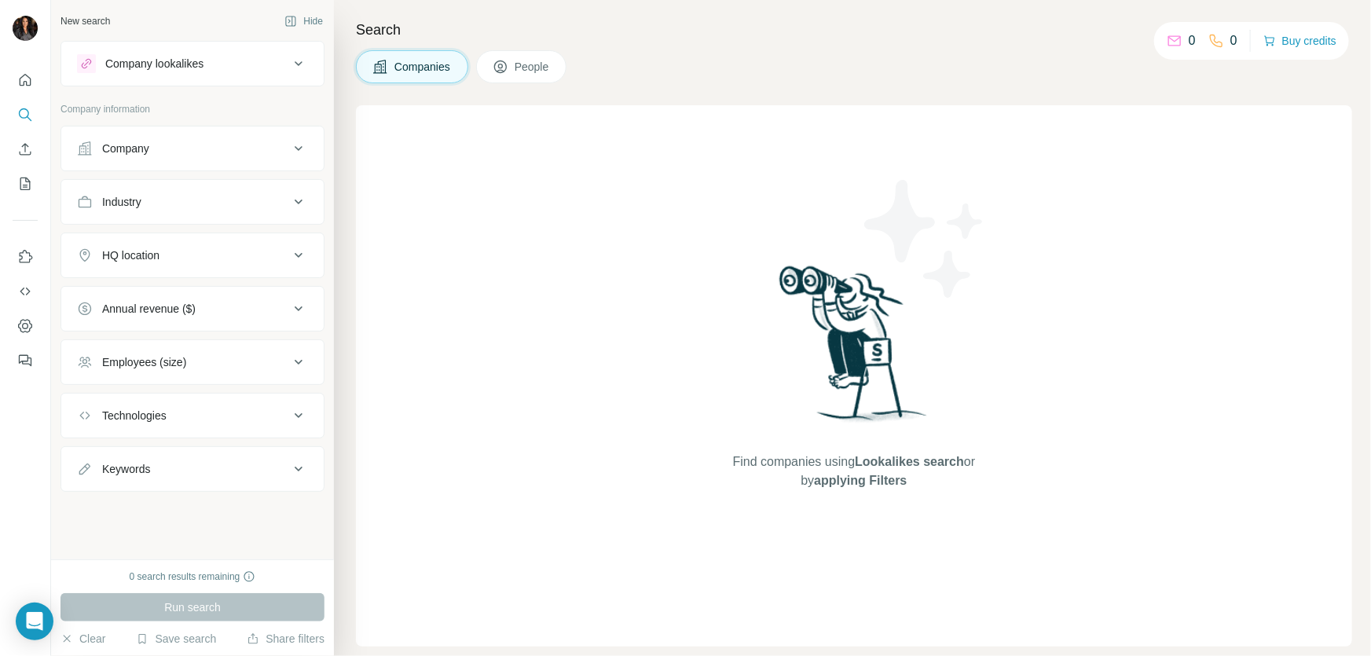 The image size is (1371, 656). I want to click on div: 0 search results remaining, so click(192, 577).